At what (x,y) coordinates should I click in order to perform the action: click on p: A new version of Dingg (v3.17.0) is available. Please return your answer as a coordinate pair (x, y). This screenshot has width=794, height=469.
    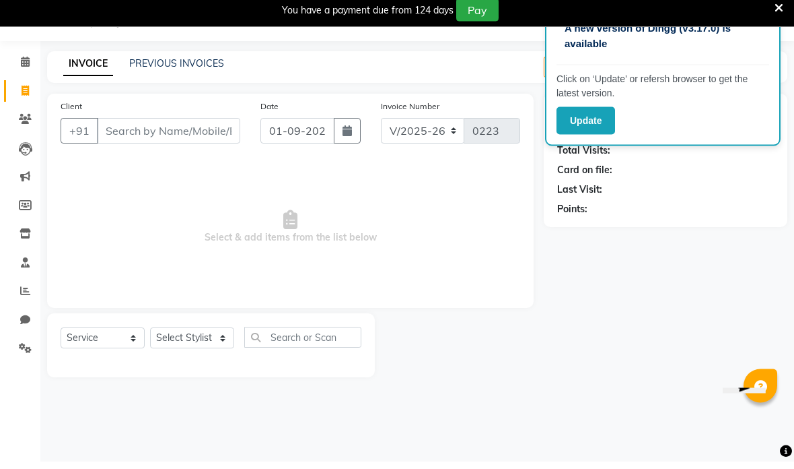
    Looking at the image, I should click on (663, 42).